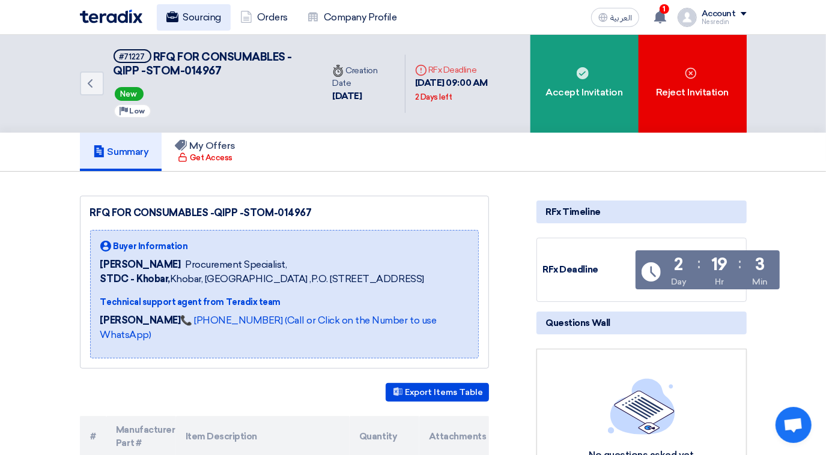 Image resolution: width=826 pixels, height=455 pixels. I want to click on div: Reject Invitation, so click(693, 84).